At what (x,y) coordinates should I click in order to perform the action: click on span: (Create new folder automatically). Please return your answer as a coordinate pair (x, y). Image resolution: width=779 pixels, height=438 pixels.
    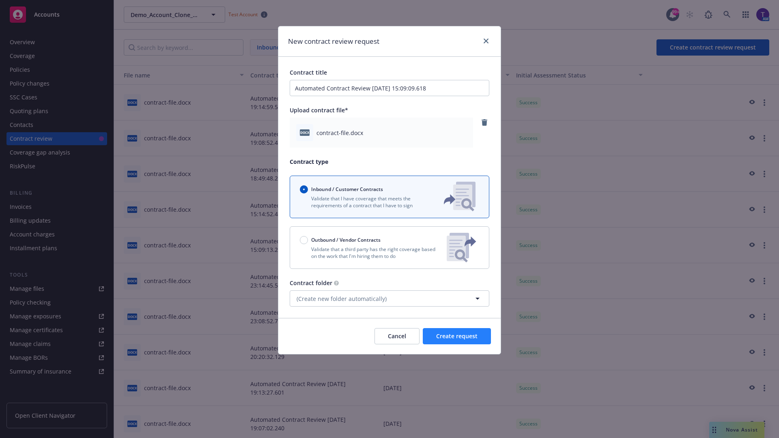
    Looking at the image, I should click on (342, 299).